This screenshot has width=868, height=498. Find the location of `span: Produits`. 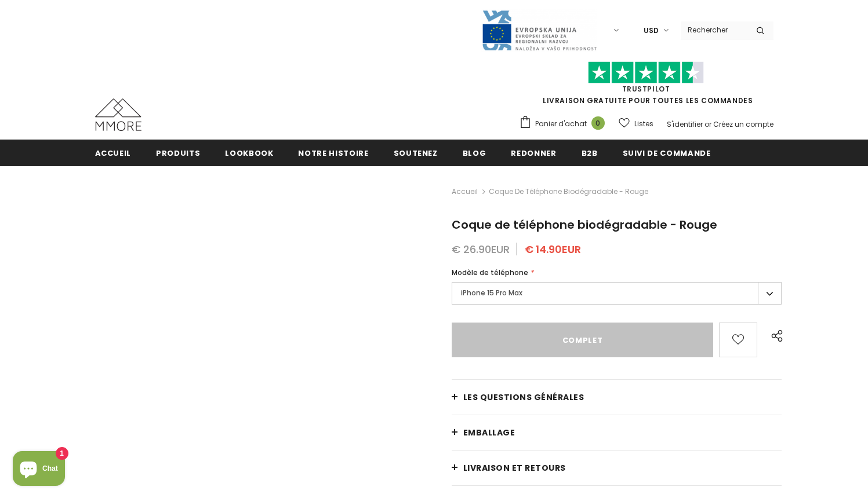

span: Produits is located at coordinates (178, 153).